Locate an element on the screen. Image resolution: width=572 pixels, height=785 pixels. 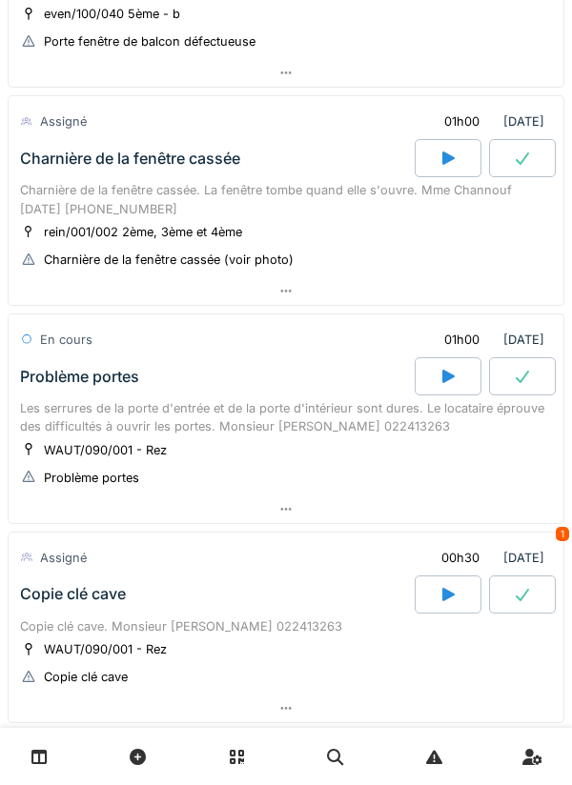
div: Porte fenêtre de balcon défectueuse is located at coordinates (150, 41).